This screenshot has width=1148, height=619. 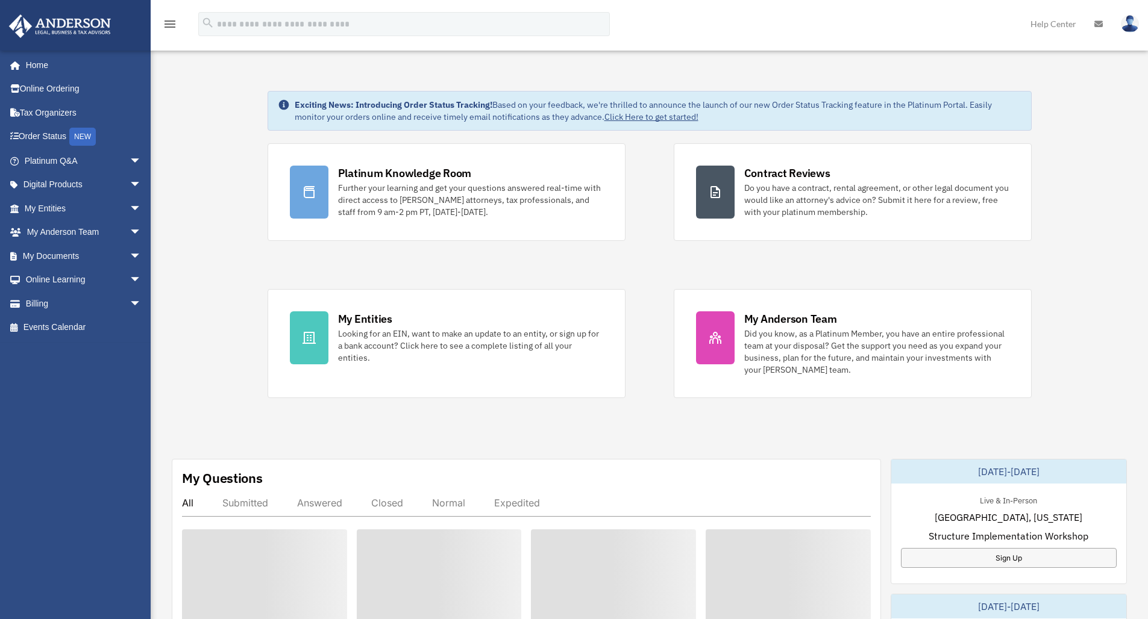 What do you see at coordinates (84, 233) in the screenshot?
I see `a: My Anderson Teamarrow_drop_down` at bounding box center [84, 233].